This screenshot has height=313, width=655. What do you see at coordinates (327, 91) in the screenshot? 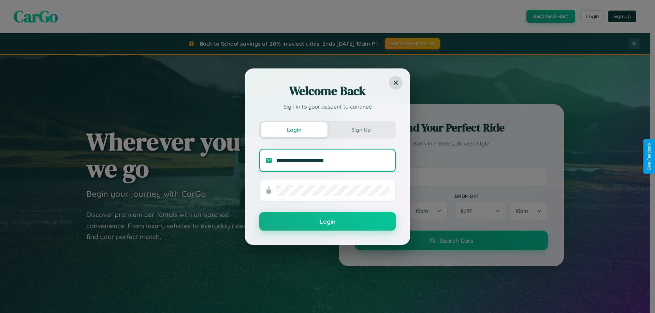
I see `h2: Welcome Back` at bounding box center [327, 91].